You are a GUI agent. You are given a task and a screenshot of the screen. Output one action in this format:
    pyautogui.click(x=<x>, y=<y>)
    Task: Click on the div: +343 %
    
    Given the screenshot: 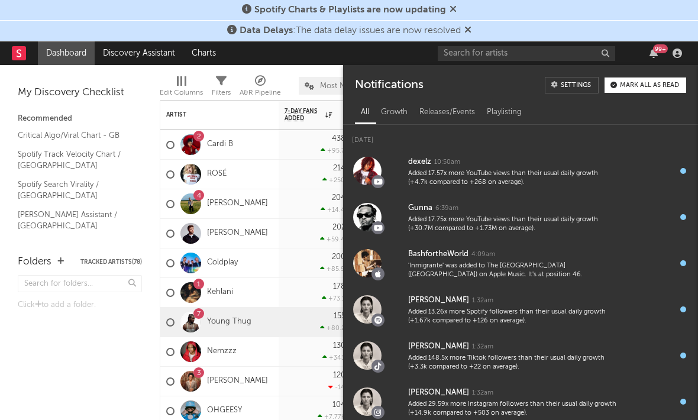 What is the action you would take?
    pyautogui.click(x=336, y=357)
    